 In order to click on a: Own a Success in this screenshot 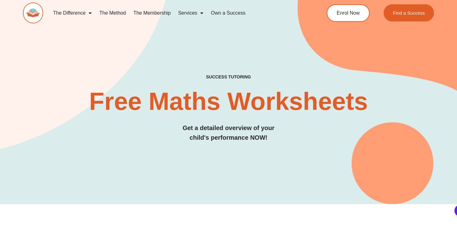, I will do `click(228, 13)`.